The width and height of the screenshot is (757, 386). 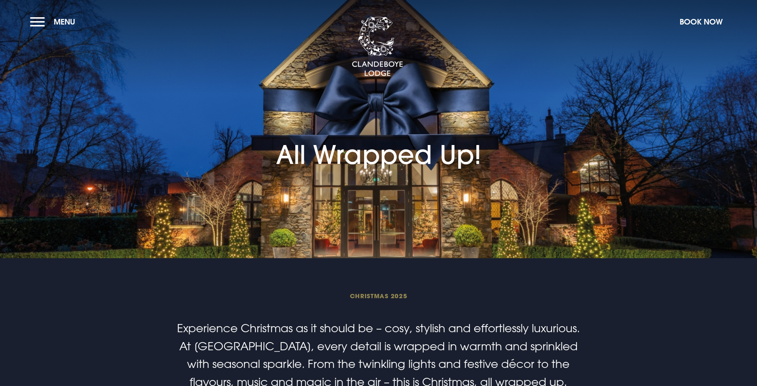 What do you see at coordinates (379, 131) in the screenshot?
I see `h1: All Wrapped Up!` at bounding box center [379, 131].